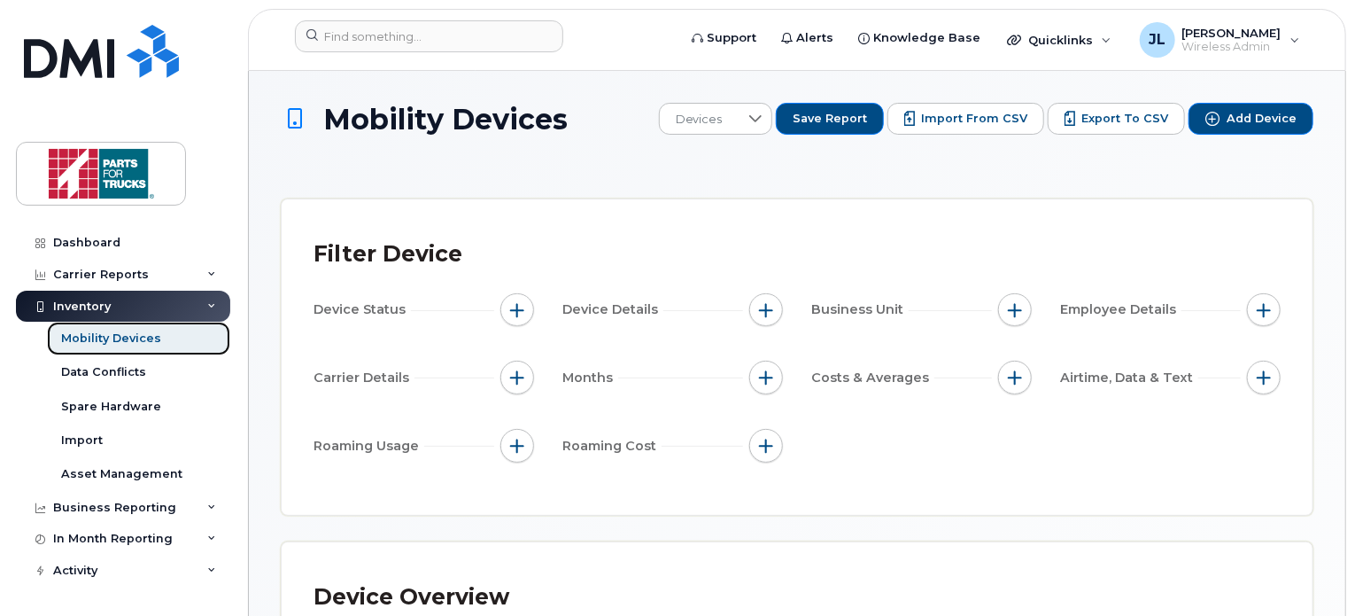 The height and width of the screenshot is (616, 1355). Describe the element at coordinates (1116, 119) in the screenshot. I see `a: Export to CSV` at that location.